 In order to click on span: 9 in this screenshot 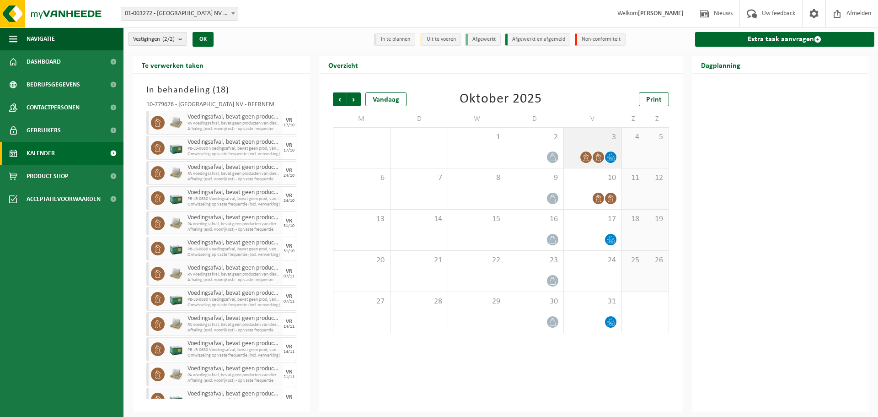, I will do `click(535, 178)`.